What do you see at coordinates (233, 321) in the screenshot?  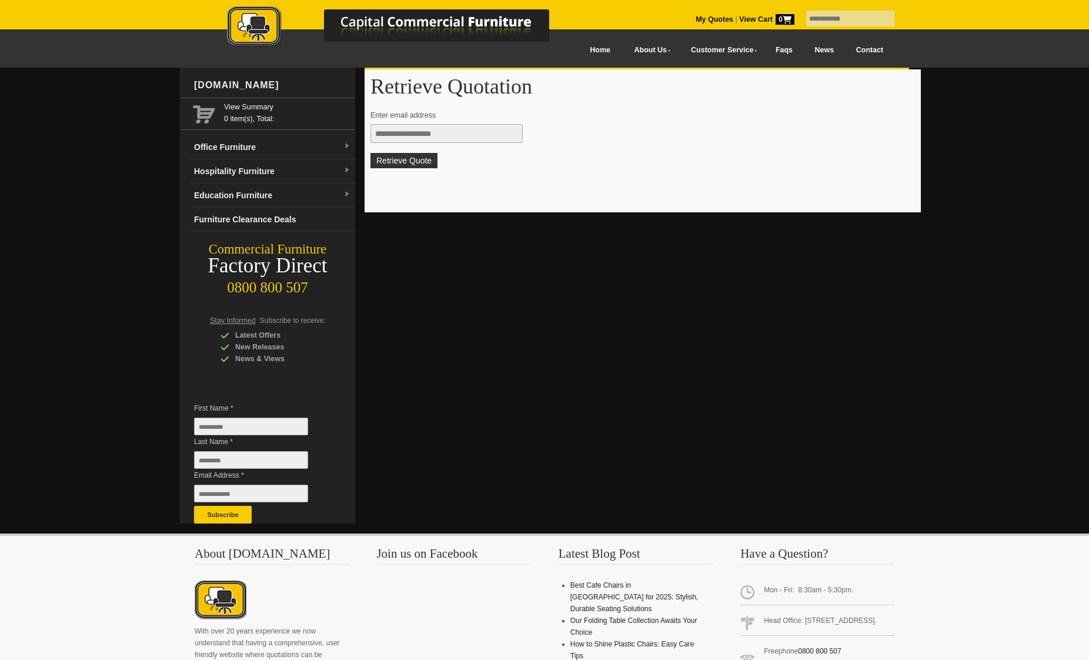 I see `span: Stay Informed` at bounding box center [233, 321].